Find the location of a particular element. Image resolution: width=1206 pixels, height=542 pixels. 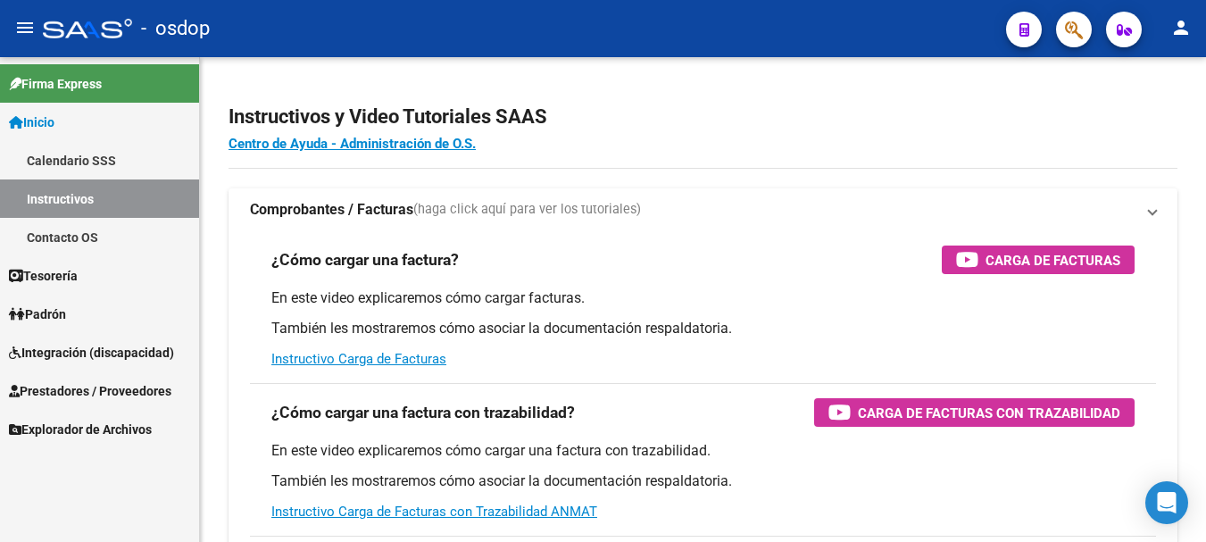

span: Carga de Facturas con Trazabilidad is located at coordinates (989, 412).